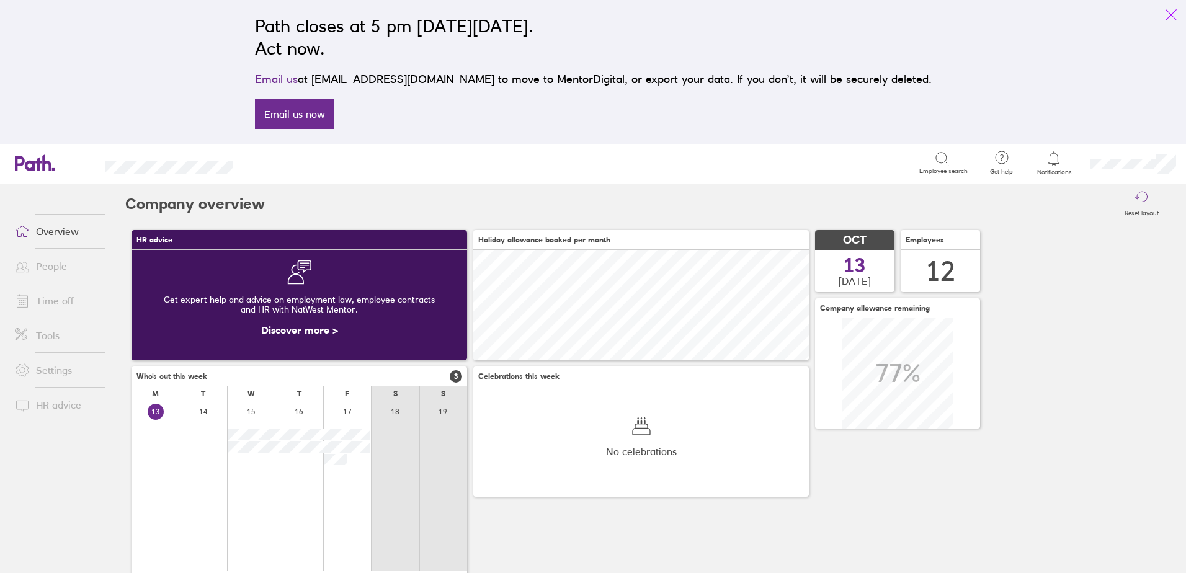 Image resolution: width=1186 pixels, height=573 pixels. Describe the element at coordinates (943, 171) in the screenshot. I see `span: Employee search` at that location.